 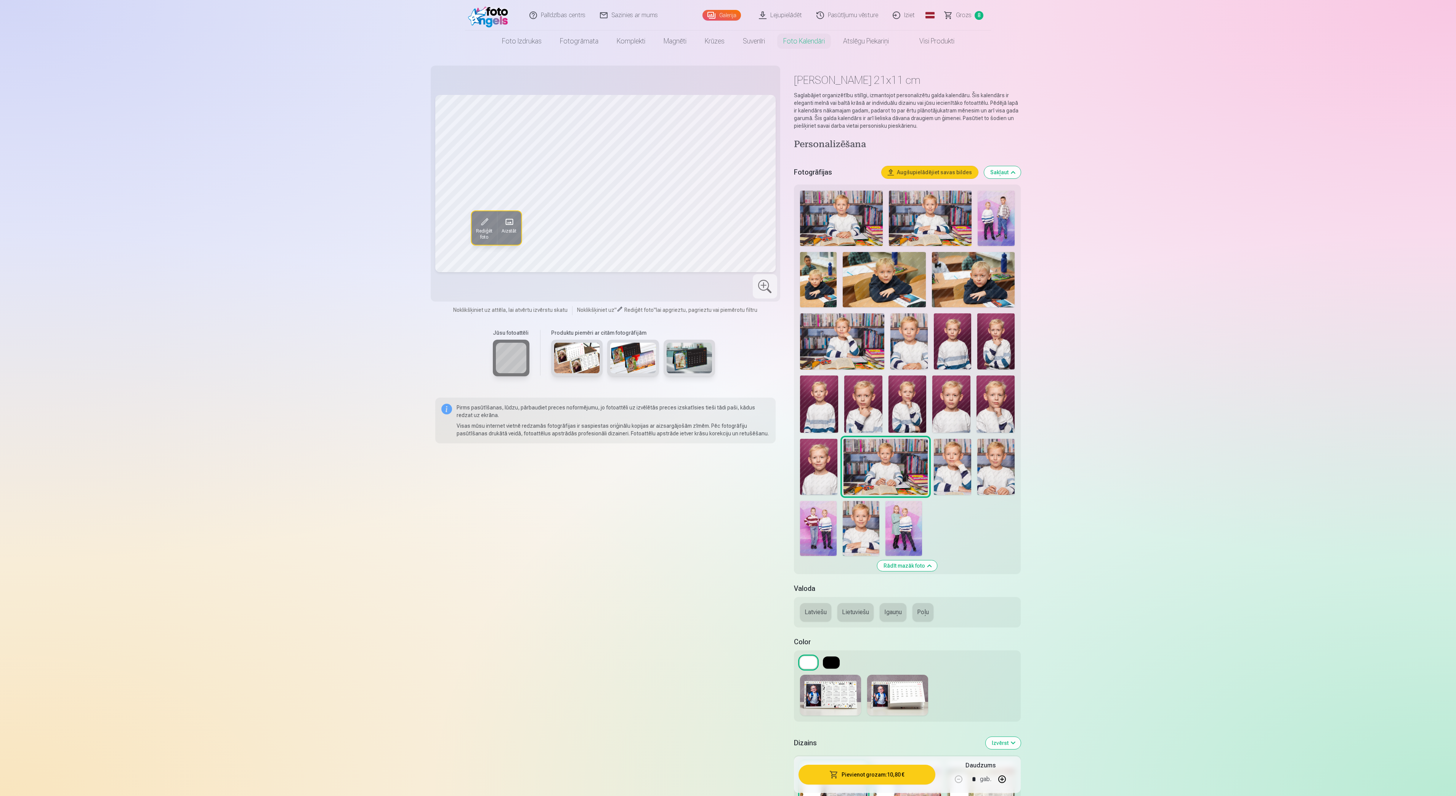 What do you see at coordinates (804, 41) in the screenshot?
I see `a: Foto kalendāri` at bounding box center [804, 41].